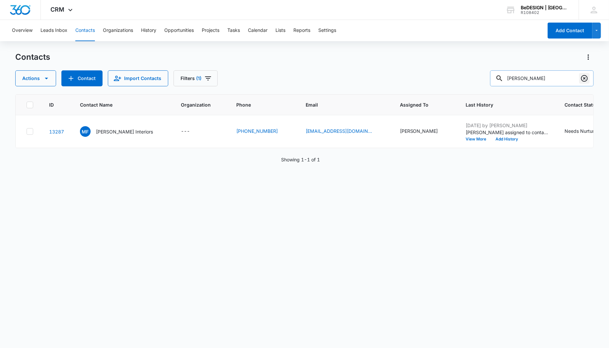  Describe the element at coordinates (302, 31) in the screenshot. I see `button: Reports` at that location.